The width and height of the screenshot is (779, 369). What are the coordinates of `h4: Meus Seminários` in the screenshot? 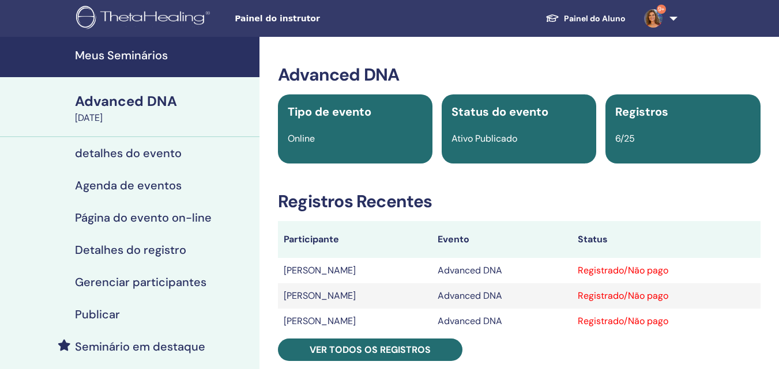 It's located at (164, 55).